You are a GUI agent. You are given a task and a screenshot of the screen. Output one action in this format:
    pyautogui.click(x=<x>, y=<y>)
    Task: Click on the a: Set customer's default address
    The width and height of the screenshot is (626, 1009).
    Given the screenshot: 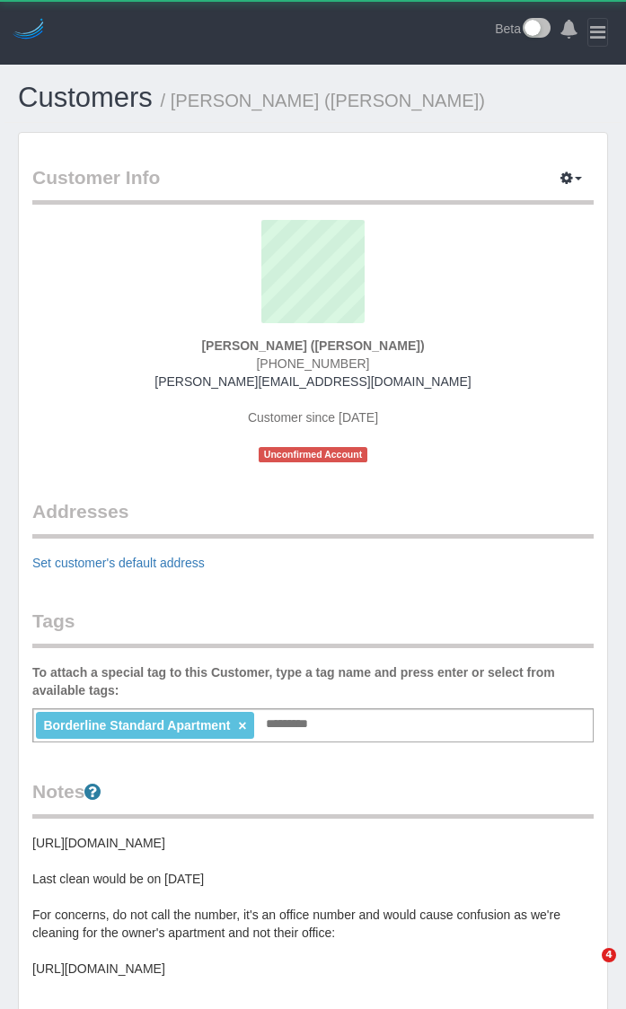 What is the action you would take?
    pyautogui.click(x=118, y=563)
    